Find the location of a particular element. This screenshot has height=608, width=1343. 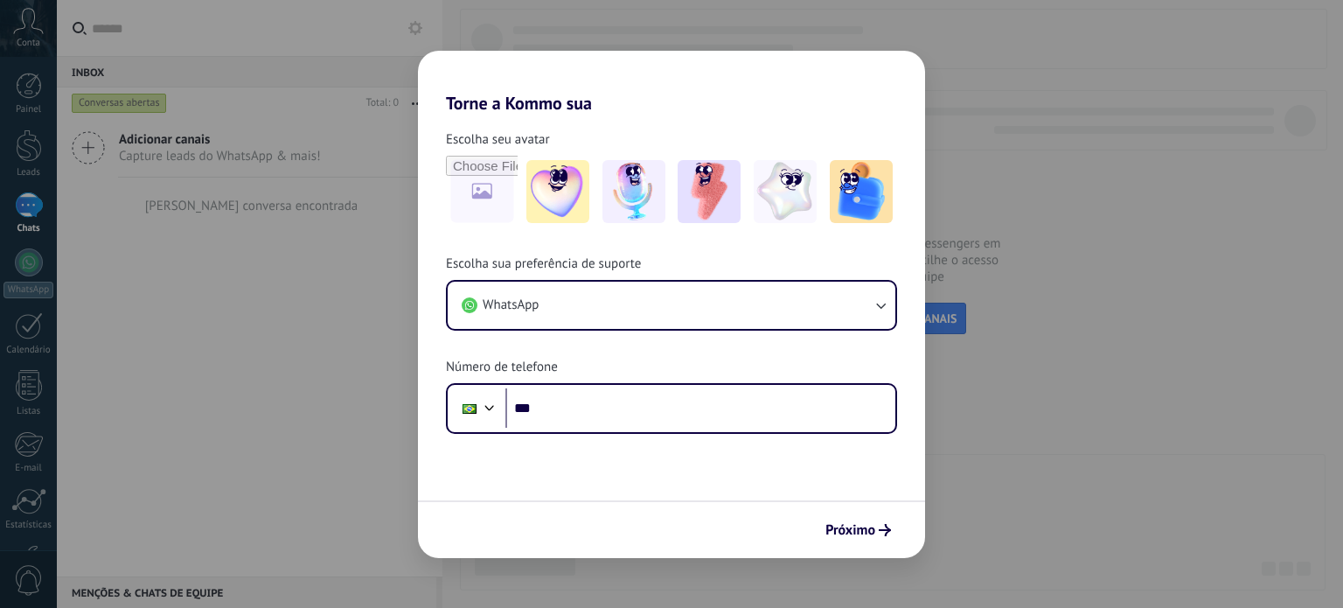

img: -5.jpeg is located at coordinates (861, 192).